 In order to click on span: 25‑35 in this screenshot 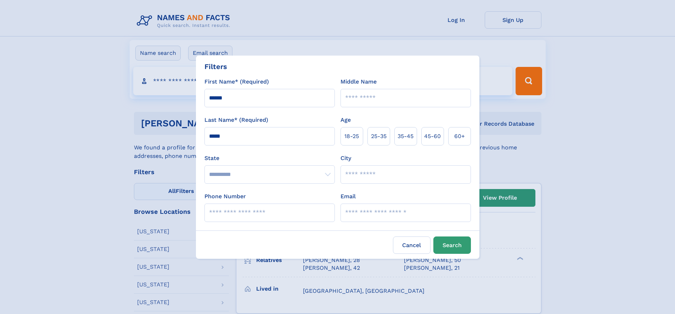, I will do `click(379, 136)`.